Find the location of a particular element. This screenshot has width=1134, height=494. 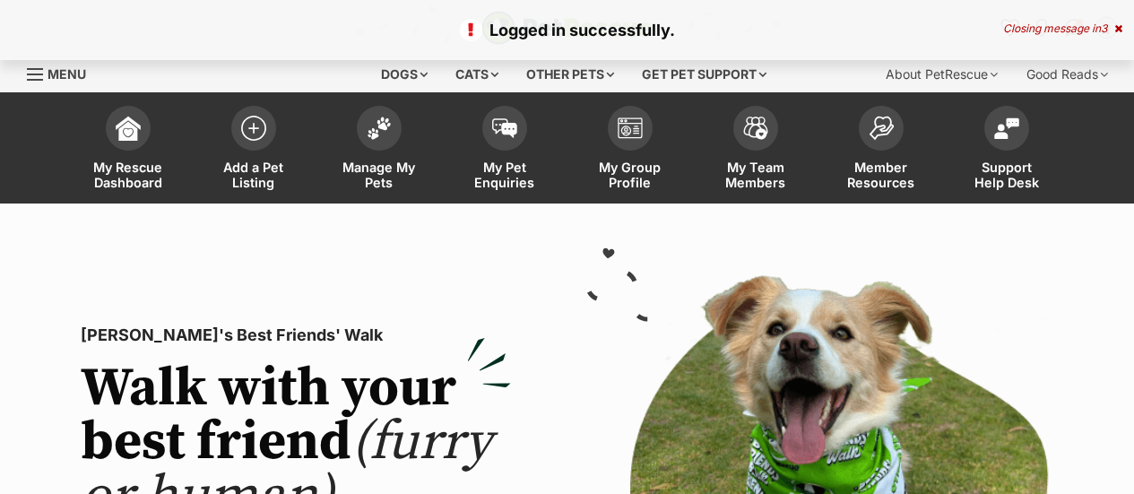

a: My Rescue Dashboard is located at coordinates (128, 150).